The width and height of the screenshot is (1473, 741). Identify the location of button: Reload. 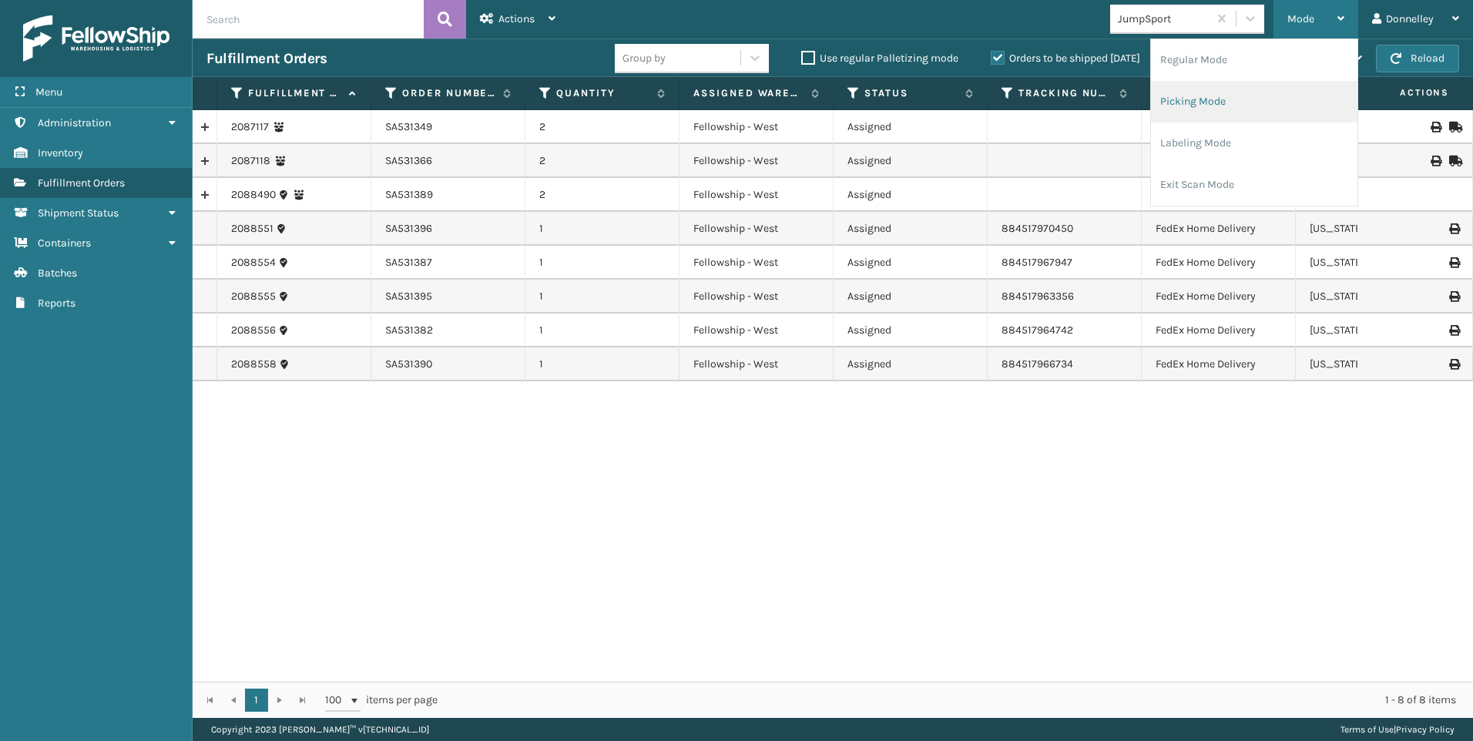
(1418, 59).